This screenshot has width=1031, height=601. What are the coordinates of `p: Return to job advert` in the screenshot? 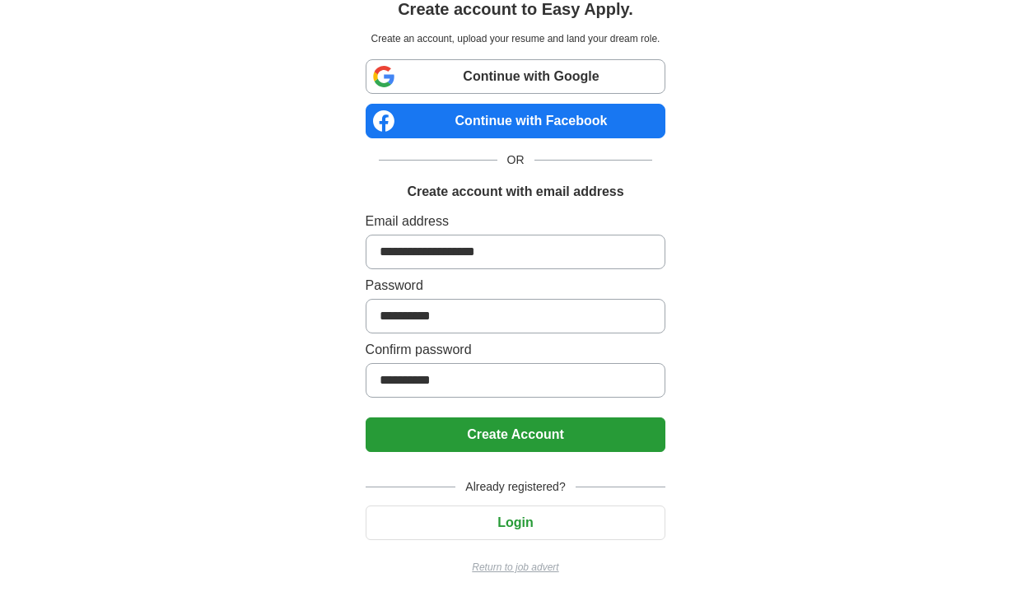 It's located at (516, 568).